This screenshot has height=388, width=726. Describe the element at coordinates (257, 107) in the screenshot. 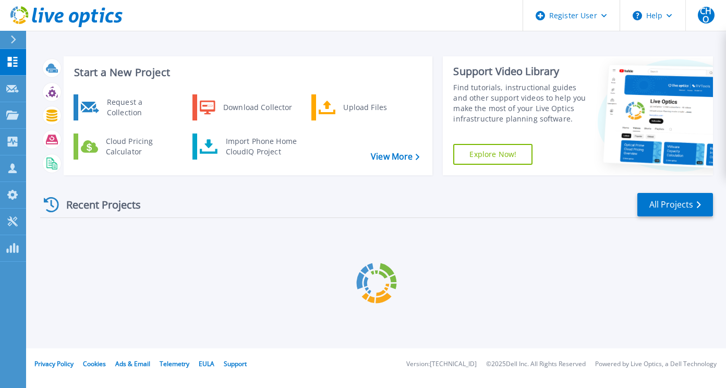

I see `div: Download Collector` at that location.